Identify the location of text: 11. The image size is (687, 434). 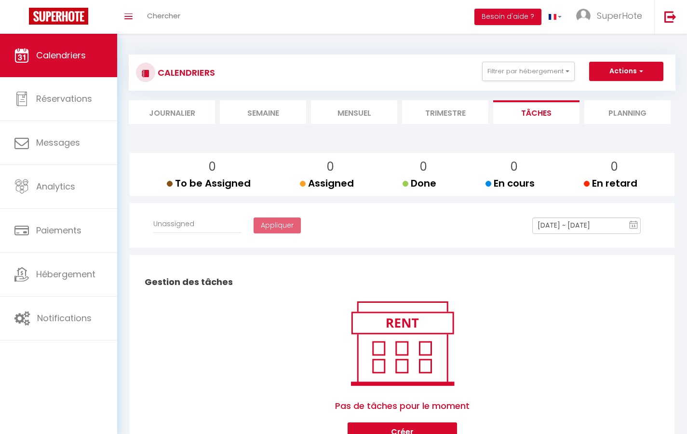
(634, 226).